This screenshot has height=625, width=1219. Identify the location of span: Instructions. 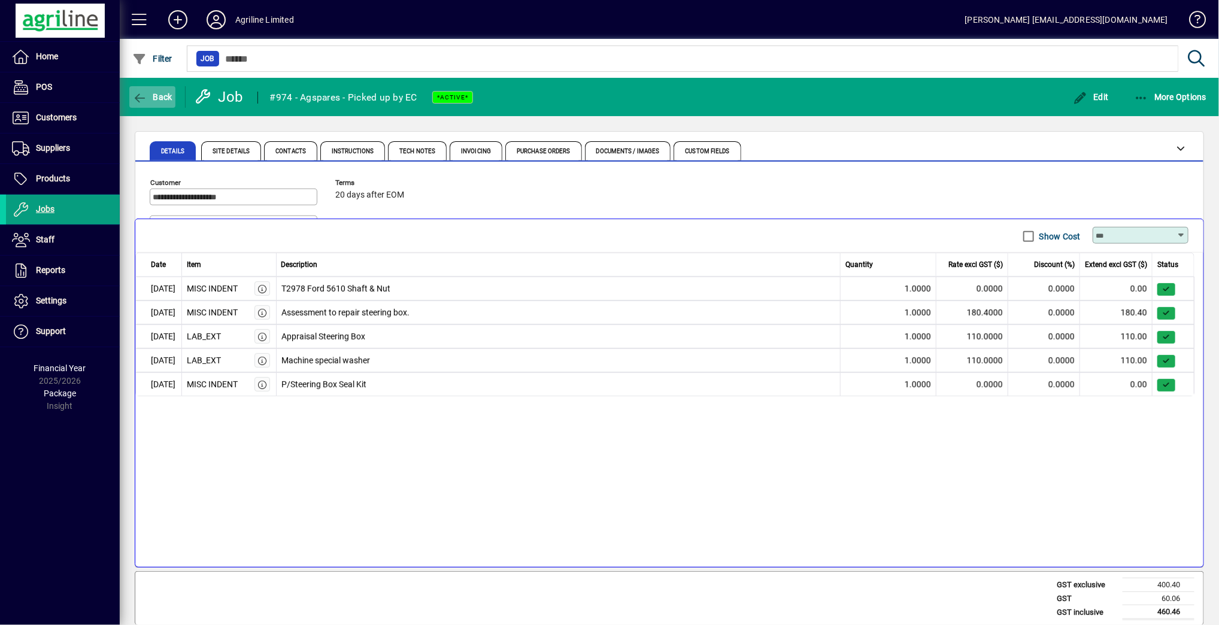
(353, 151).